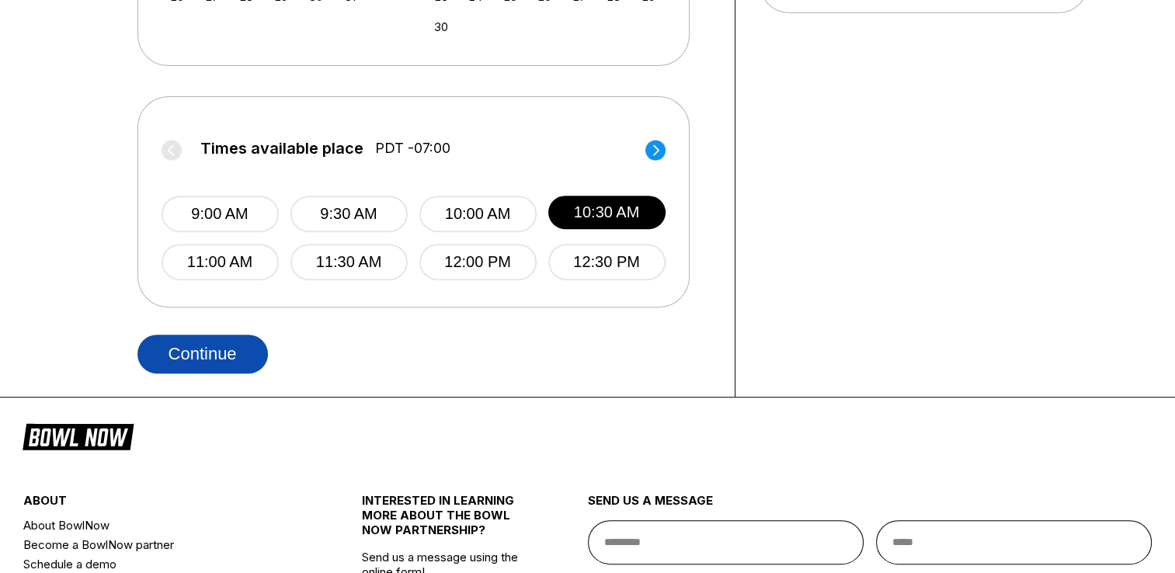 The height and width of the screenshot is (573, 1175). What do you see at coordinates (412, 148) in the screenshot?
I see `span: PDT -07:00` at bounding box center [412, 148].